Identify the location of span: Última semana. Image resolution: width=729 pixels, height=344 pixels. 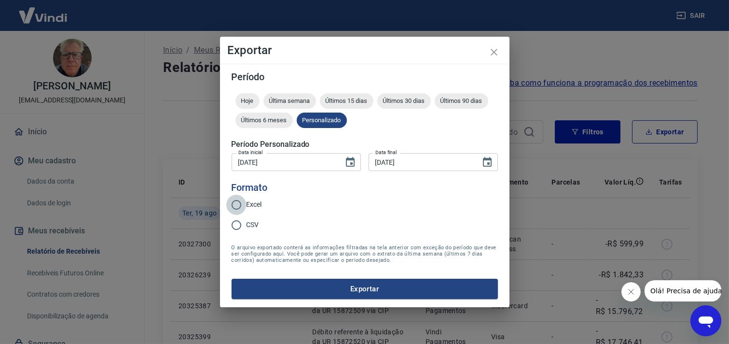
(290, 100).